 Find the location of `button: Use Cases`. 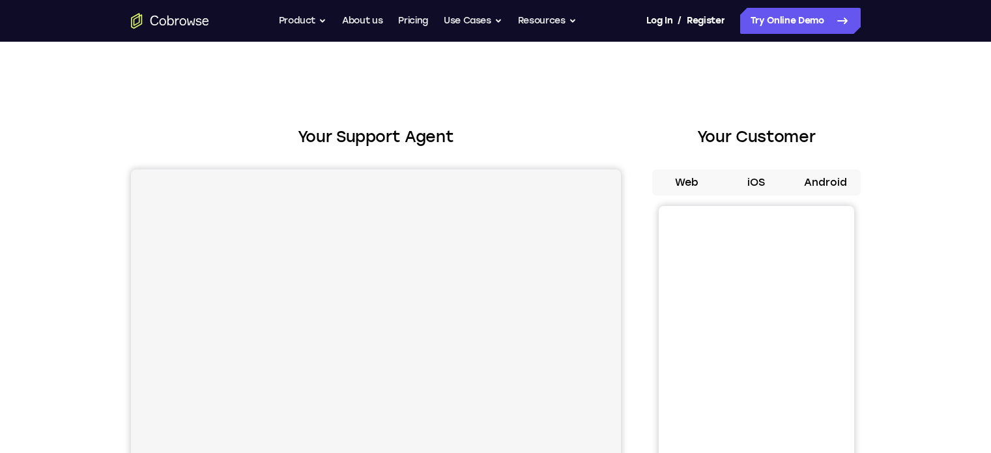

button: Use Cases is located at coordinates (473, 21).